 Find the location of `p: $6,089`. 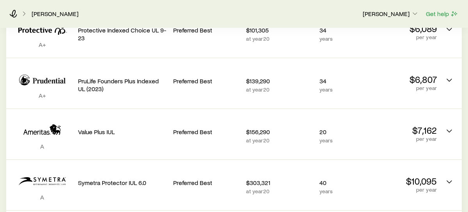

p: $6,089 is located at coordinates (404, 28).